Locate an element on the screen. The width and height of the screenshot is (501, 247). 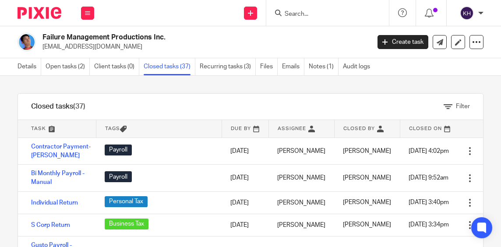
span: Personal Tax is located at coordinates (126, 202).